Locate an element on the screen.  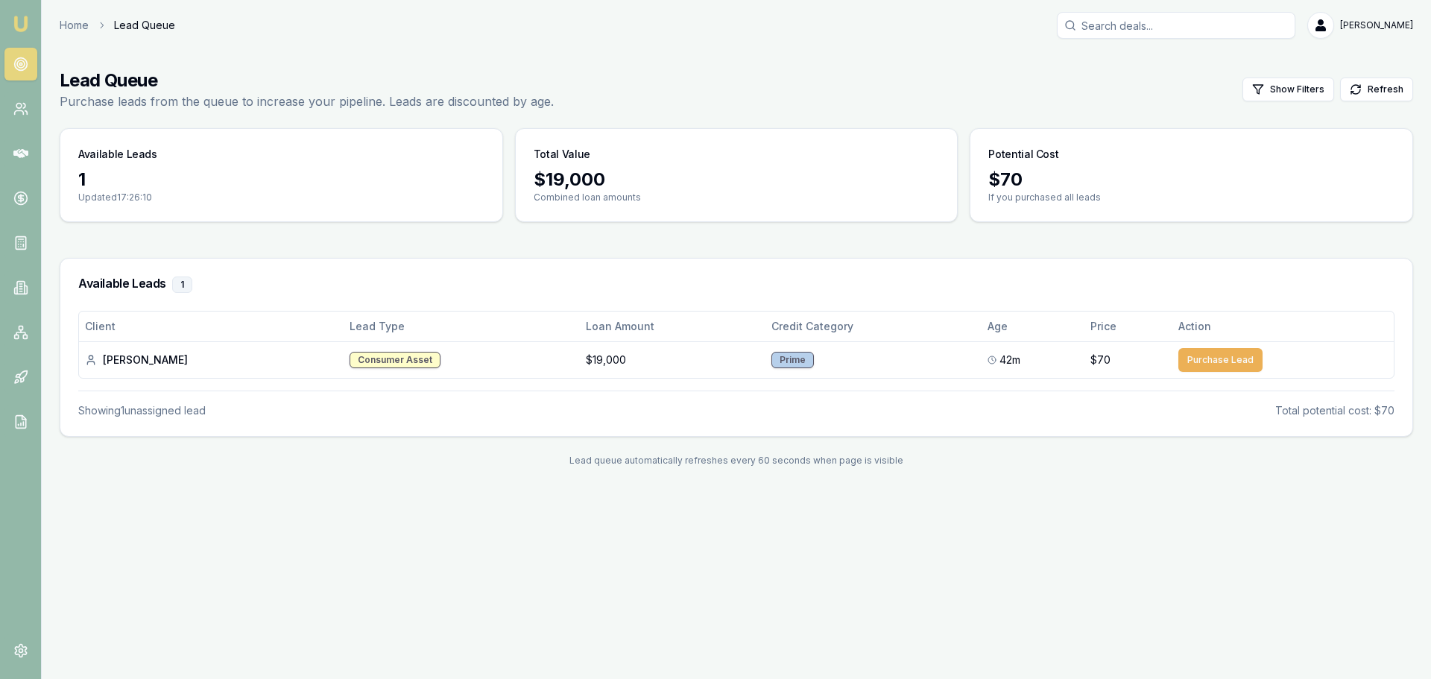
input: Search deals is located at coordinates (1176, 25).